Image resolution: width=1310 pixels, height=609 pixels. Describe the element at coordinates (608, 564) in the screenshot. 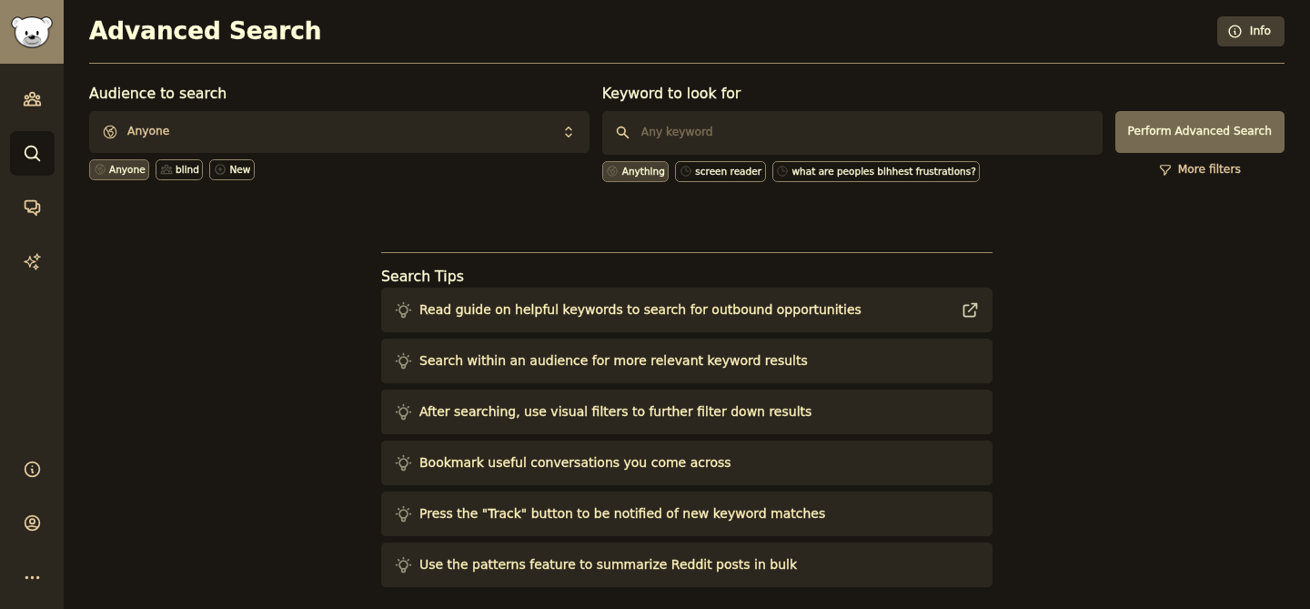

I see `div: Use the patterns feature to summarize Reddit posts in bulk` at that location.